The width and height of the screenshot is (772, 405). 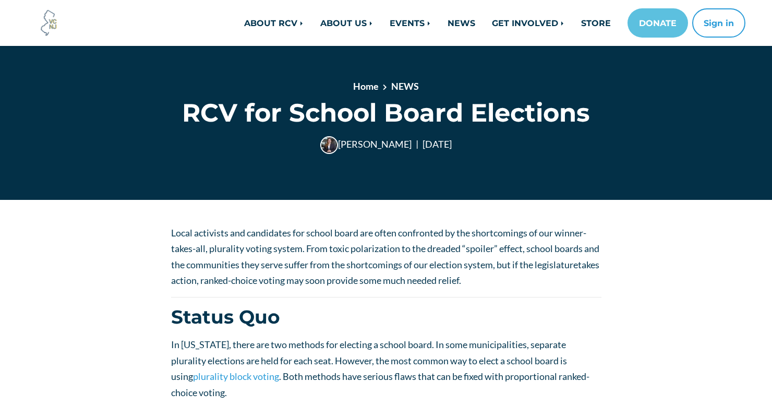 I want to click on a: Home, so click(x=366, y=86).